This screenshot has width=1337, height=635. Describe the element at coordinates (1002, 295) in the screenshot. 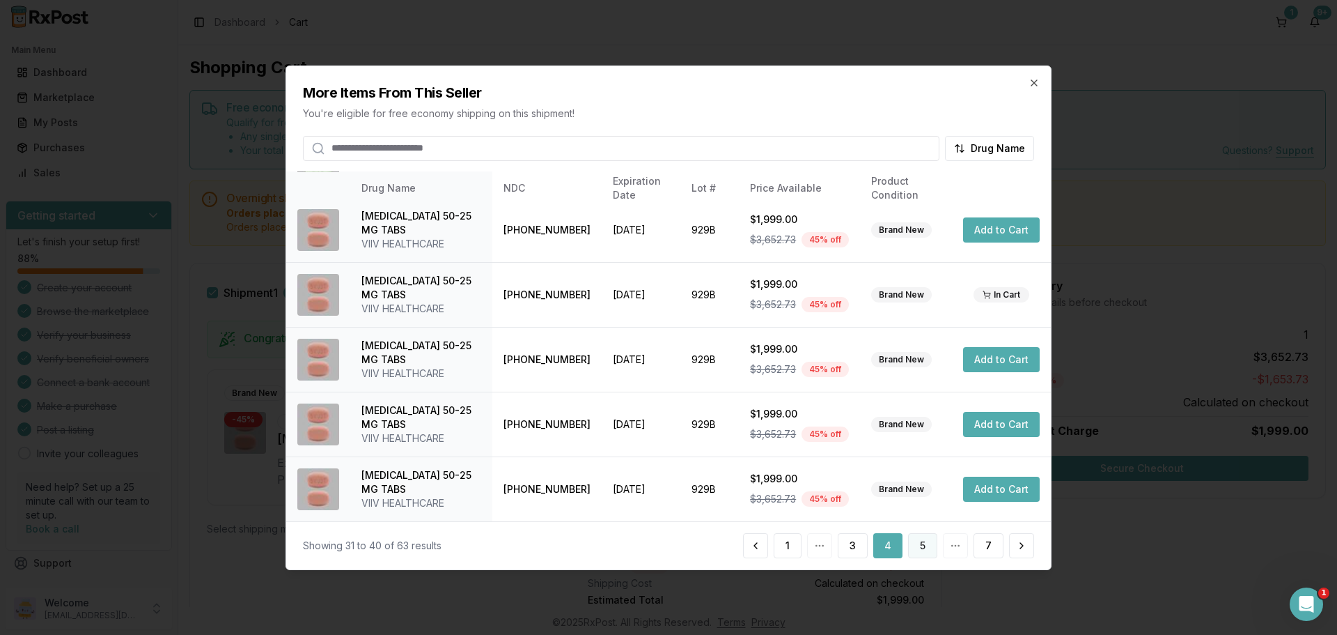

I see `div: In Cart` at that location.